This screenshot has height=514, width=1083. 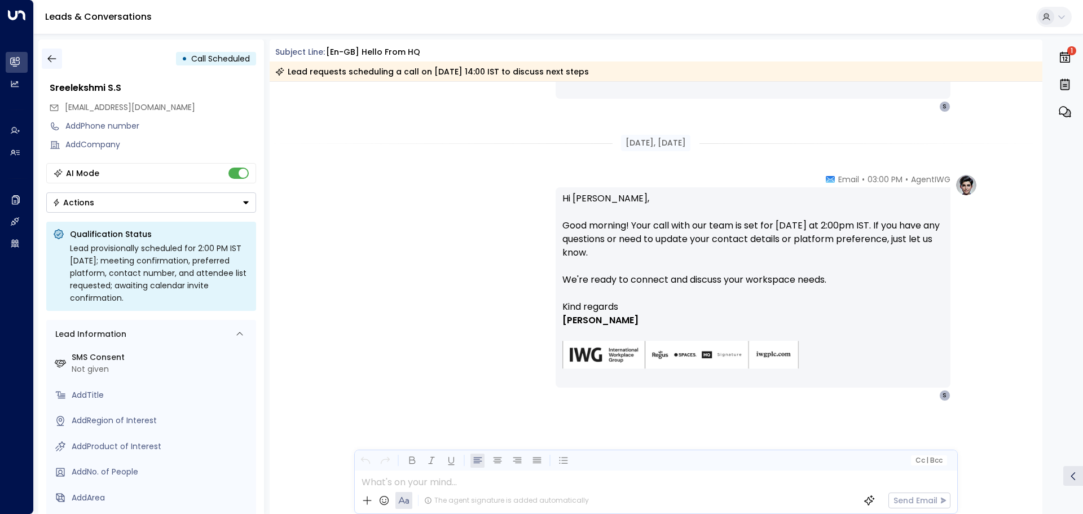 What do you see at coordinates (161, 126) in the screenshot?
I see `div: AddPhone number` at bounding box center [161, 126].